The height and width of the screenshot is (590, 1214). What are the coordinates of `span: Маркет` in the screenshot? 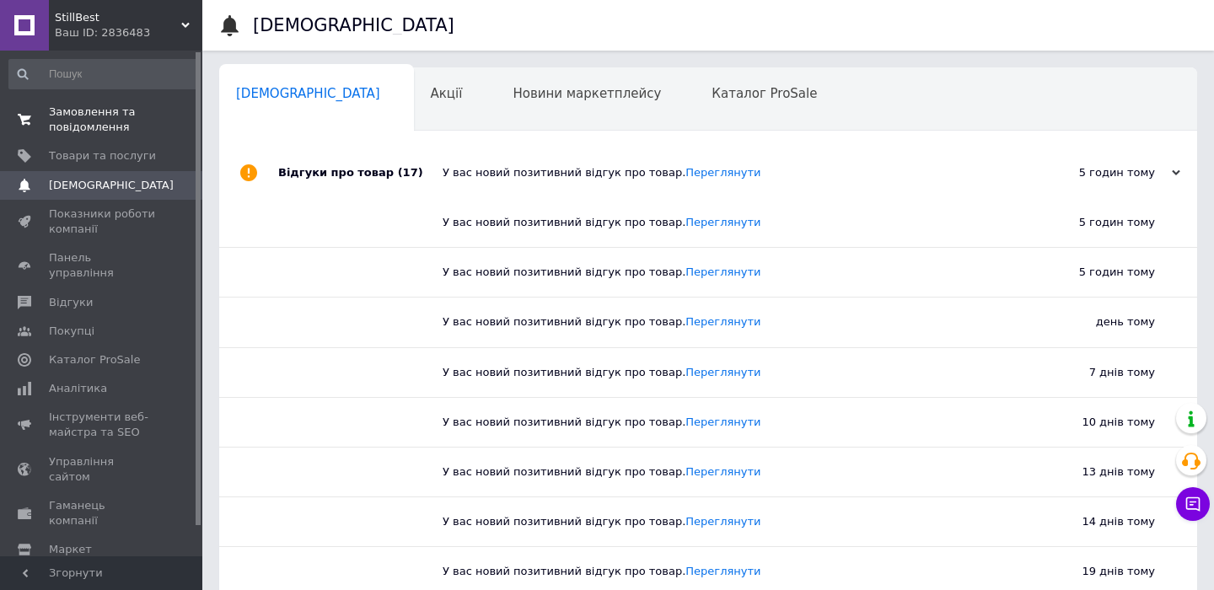 It's located at (70, 549).